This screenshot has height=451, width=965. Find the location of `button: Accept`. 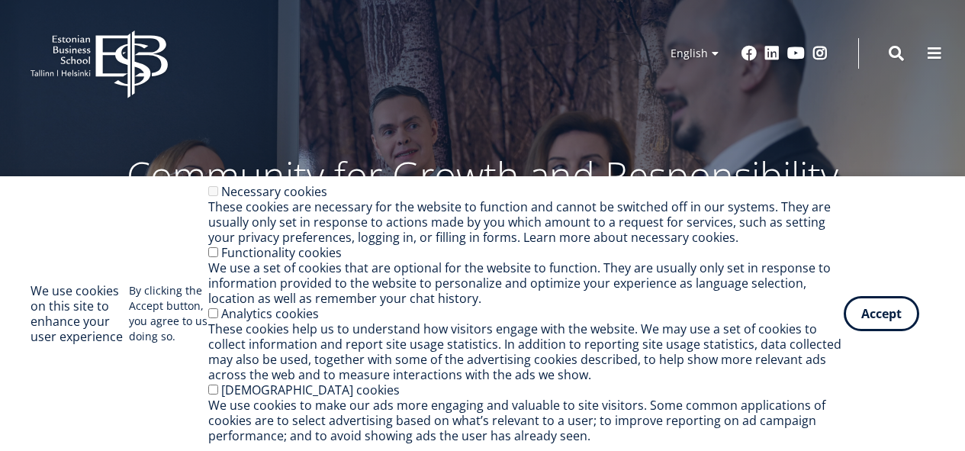

button: Accept is located at coordinates (881, 313).